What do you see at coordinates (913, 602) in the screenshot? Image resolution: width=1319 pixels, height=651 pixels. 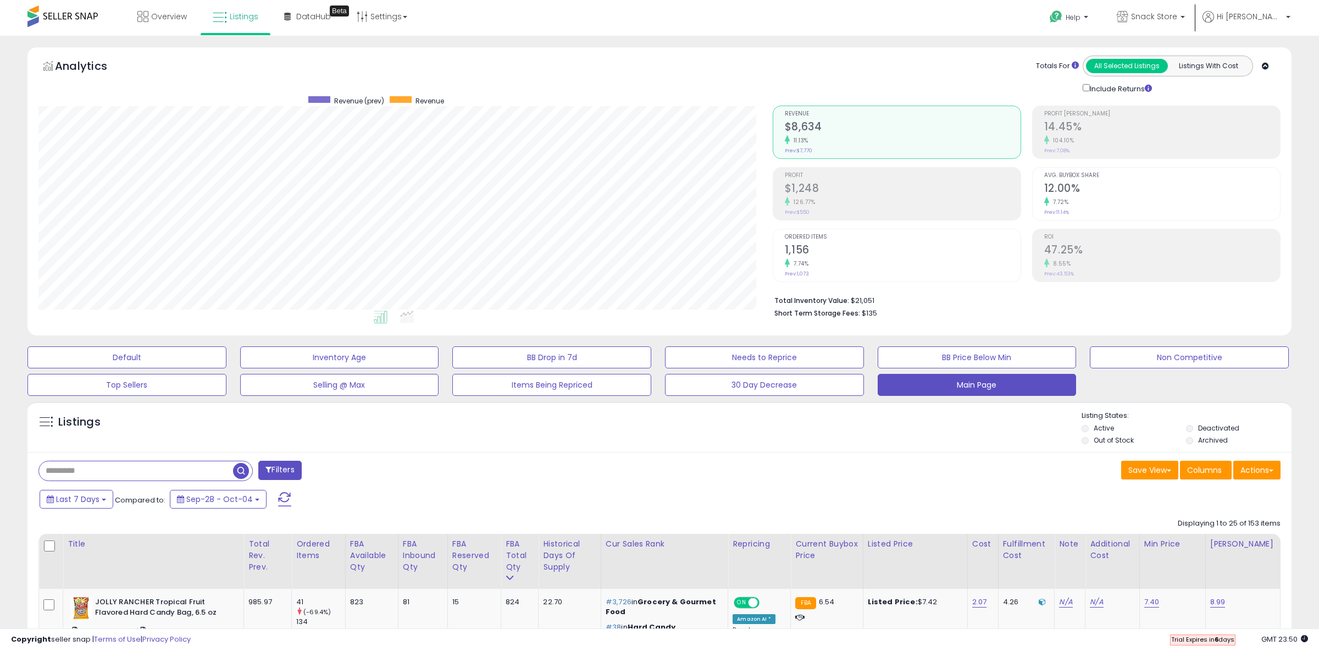 I see `div: $7.42` at bounding box center [913, 602].